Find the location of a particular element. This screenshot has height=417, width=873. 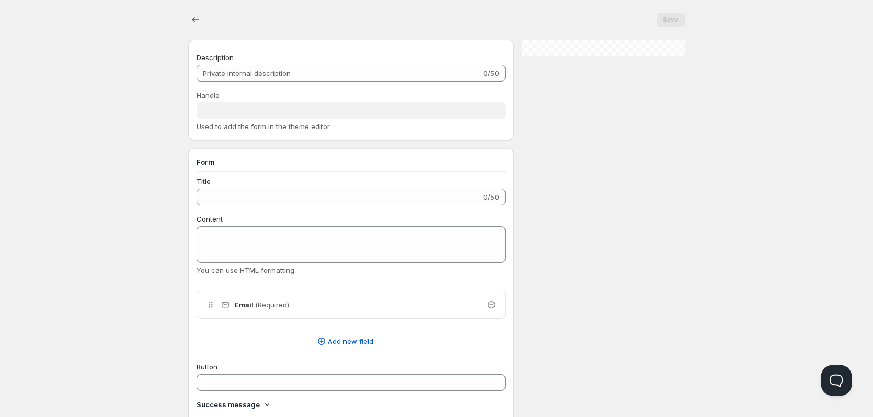

h4: Email is located at coordinates (262, 305).